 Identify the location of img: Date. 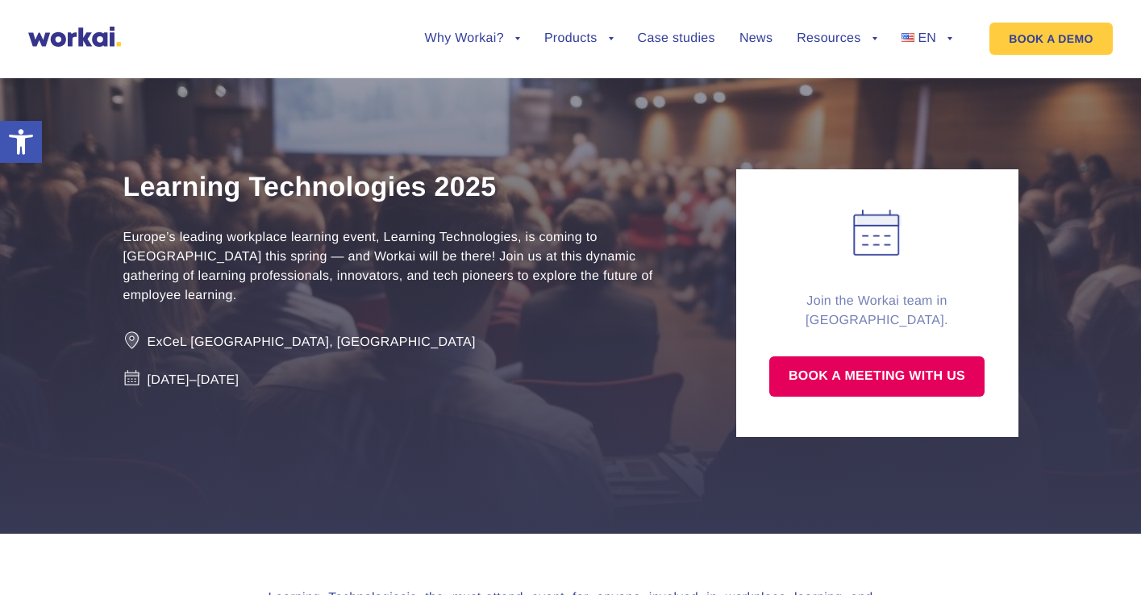
(132, 378).